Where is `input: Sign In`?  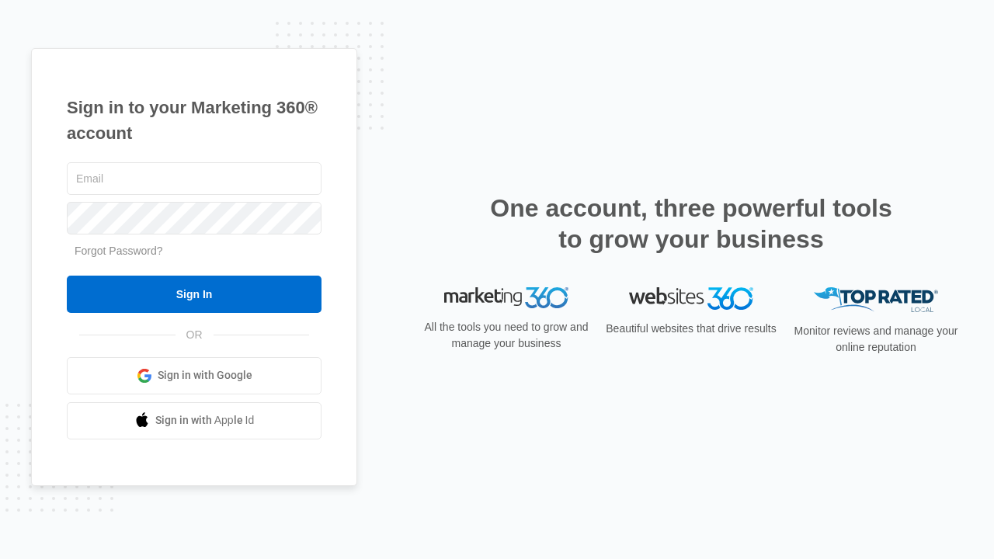 input: Sign In is located at coordinates (194, 294).